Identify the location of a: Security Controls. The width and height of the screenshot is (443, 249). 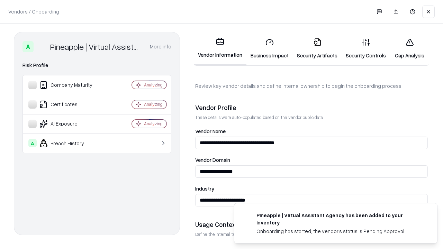
(366, 48).